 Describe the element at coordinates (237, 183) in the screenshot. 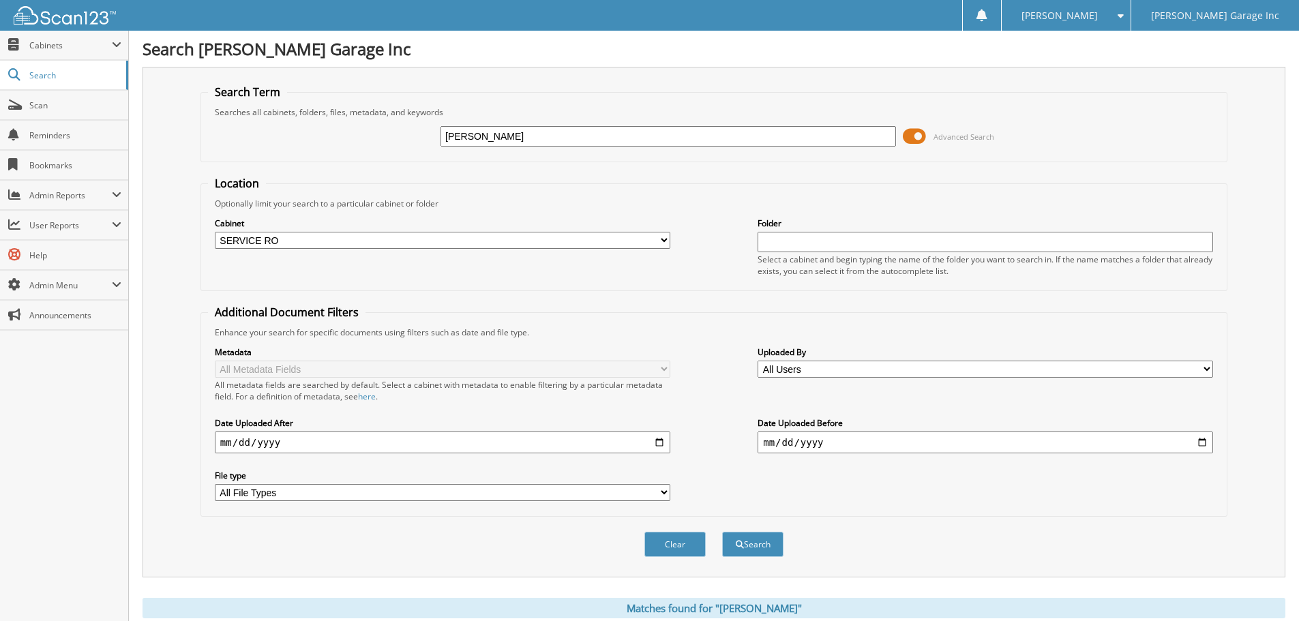

I see `legend: Location` at that location.